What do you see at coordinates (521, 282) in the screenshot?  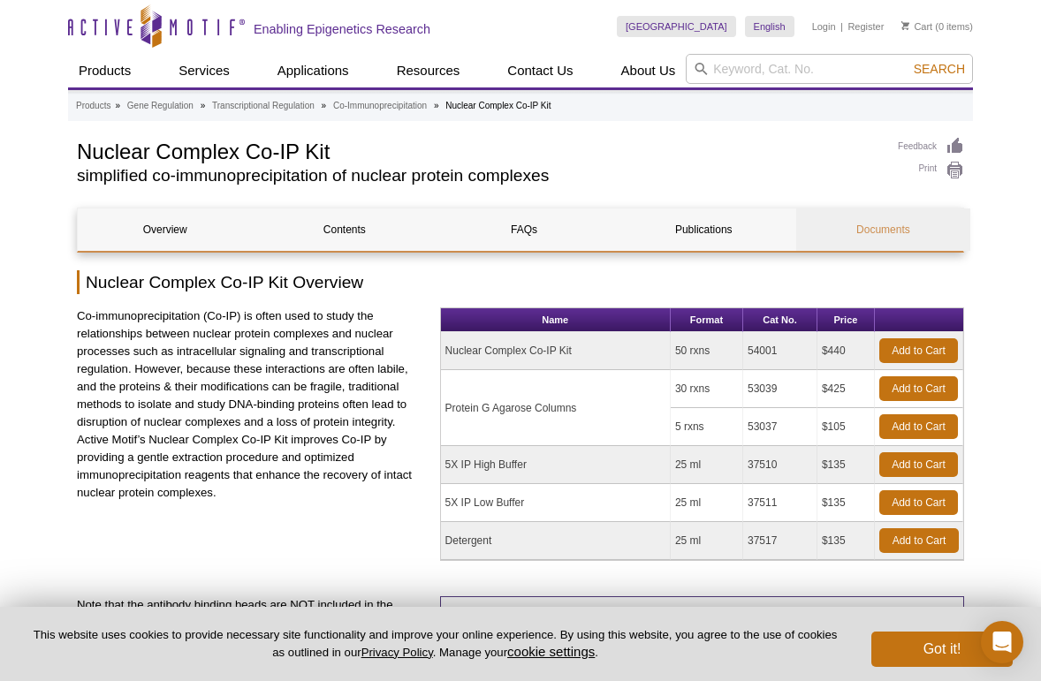 I see `h2: Nuclear Complex Co-IP Kit Overview` at bounding box center [521, 282].